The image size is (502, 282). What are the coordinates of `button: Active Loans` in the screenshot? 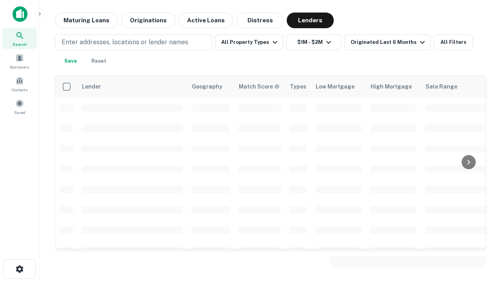 It's located at (206, 20).